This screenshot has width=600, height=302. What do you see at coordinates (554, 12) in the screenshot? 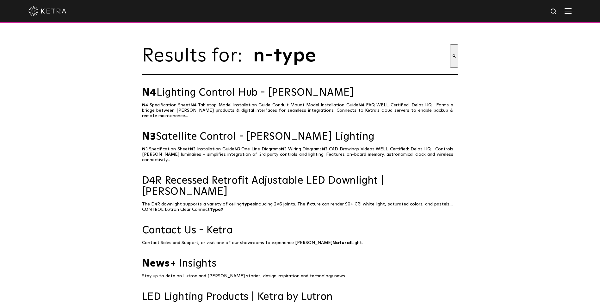
I see `img: search icon` at bounding box center [554, 12].